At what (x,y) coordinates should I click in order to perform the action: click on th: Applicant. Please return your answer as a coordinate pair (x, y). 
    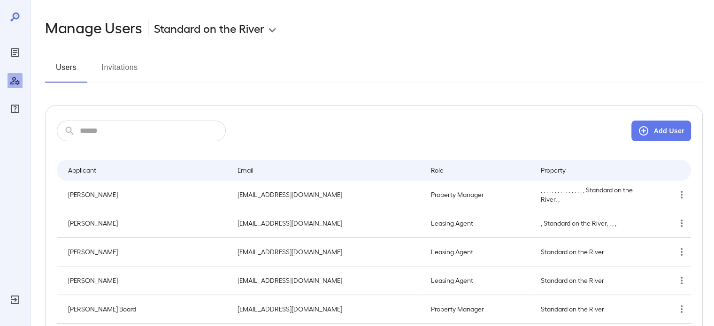
    Looking at the image, I should click on (143, 170).